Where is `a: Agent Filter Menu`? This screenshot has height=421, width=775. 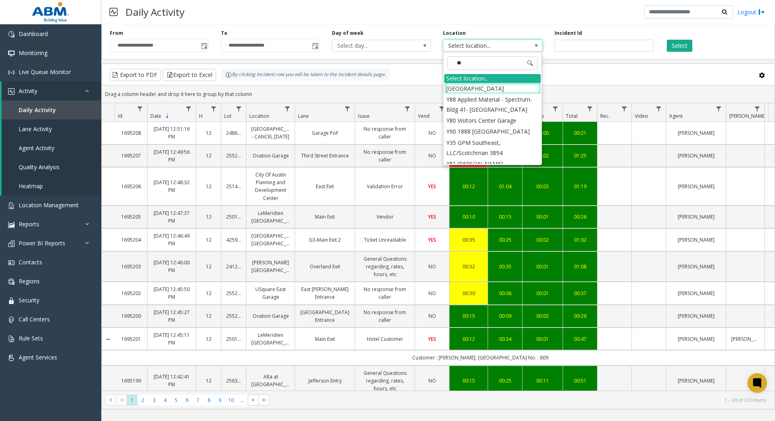 a: Agent Filter Menu is located at coordinates (718, 109).